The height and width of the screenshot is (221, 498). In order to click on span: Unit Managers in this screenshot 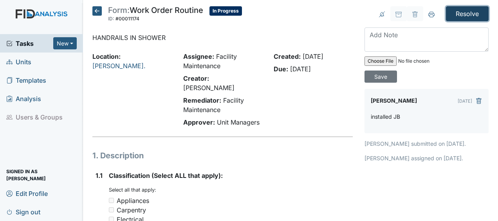, I will do `click(238, 122)`.